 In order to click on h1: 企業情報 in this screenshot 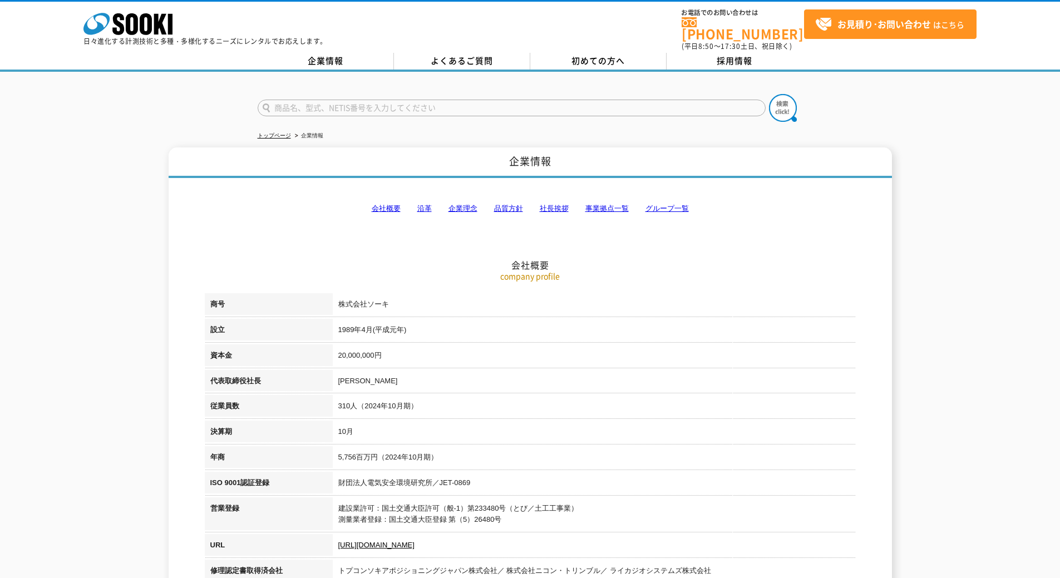, I will do `click(530, 162)`.